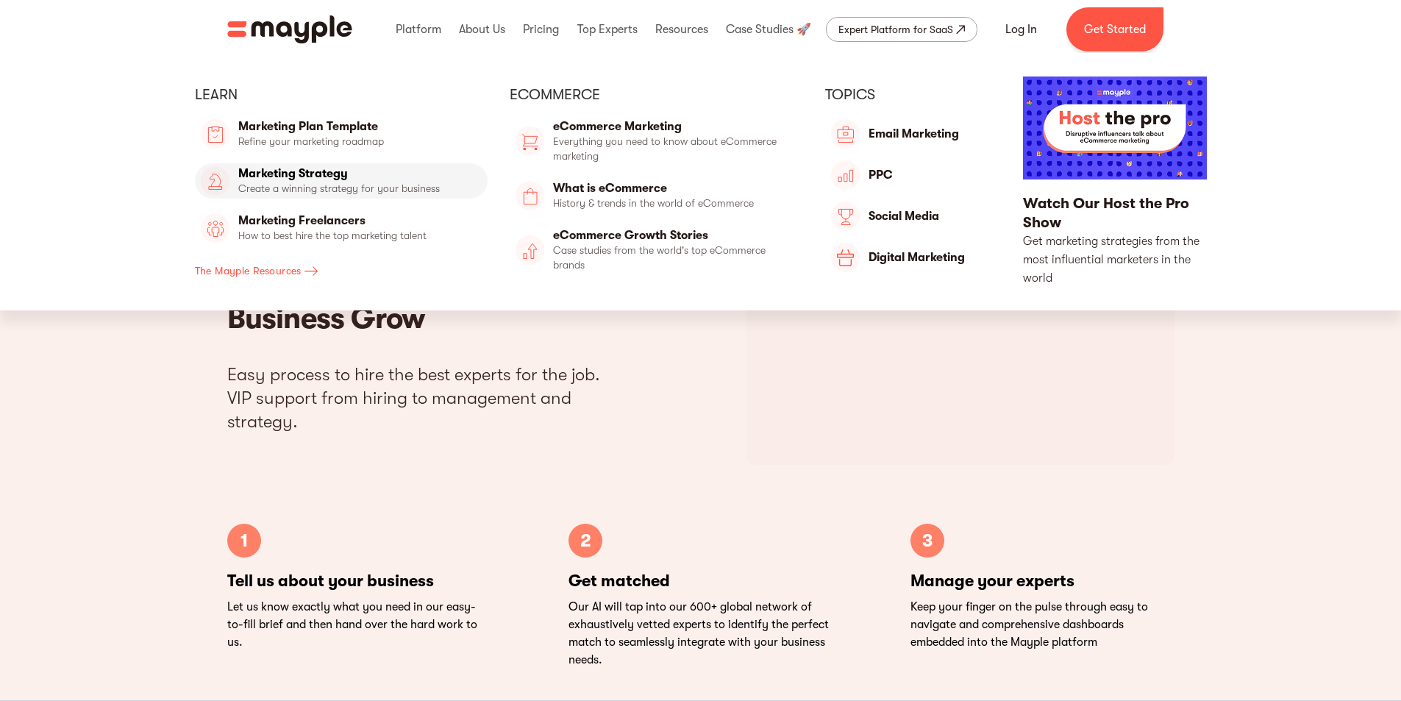 The height and width of the screenshot is (701, 1401). Describe the element at coordinates (341, 95) in the screenshot. I see `div: Learn` at that location.